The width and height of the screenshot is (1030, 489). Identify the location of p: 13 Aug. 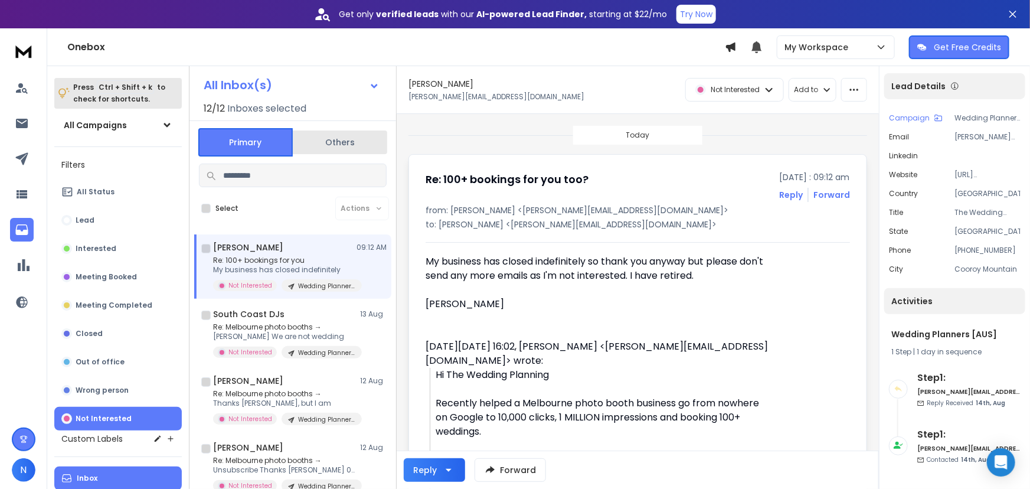
(373, 314).